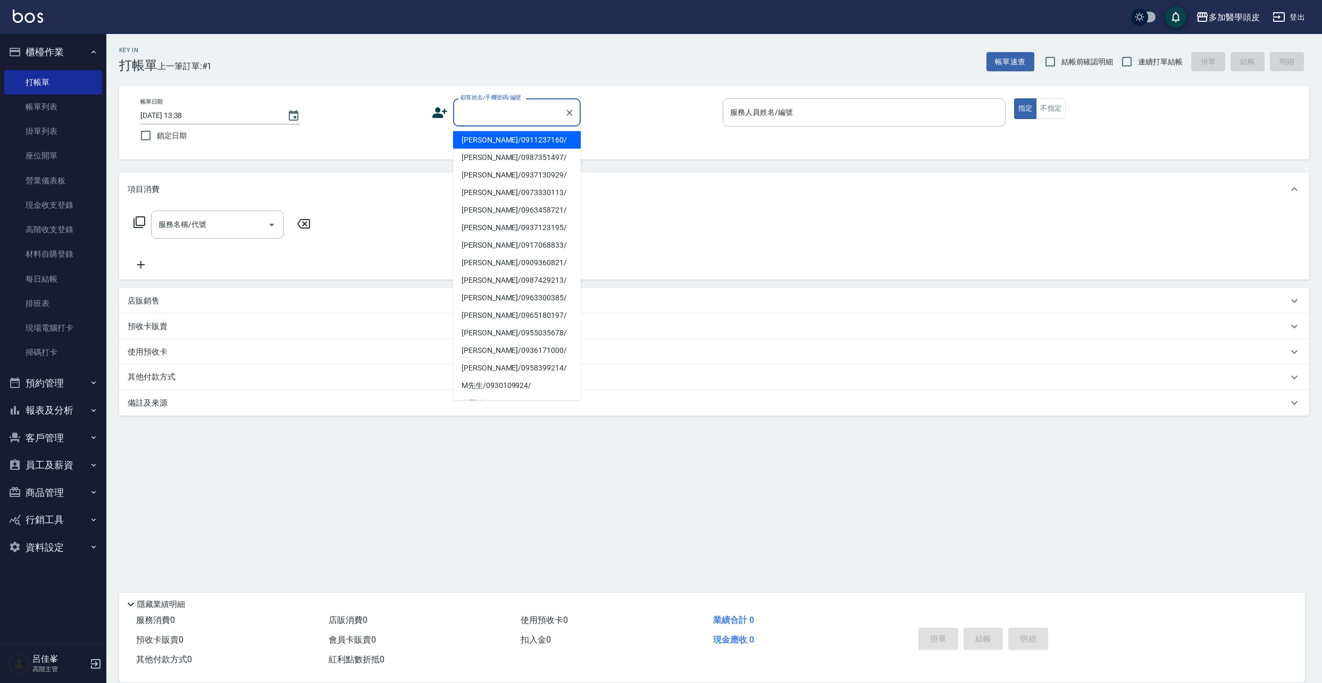  What do you see at coordinates (1011, 62) in the screenshot?
I see `button: 帳單速查` at bounding box center [1011, 62].